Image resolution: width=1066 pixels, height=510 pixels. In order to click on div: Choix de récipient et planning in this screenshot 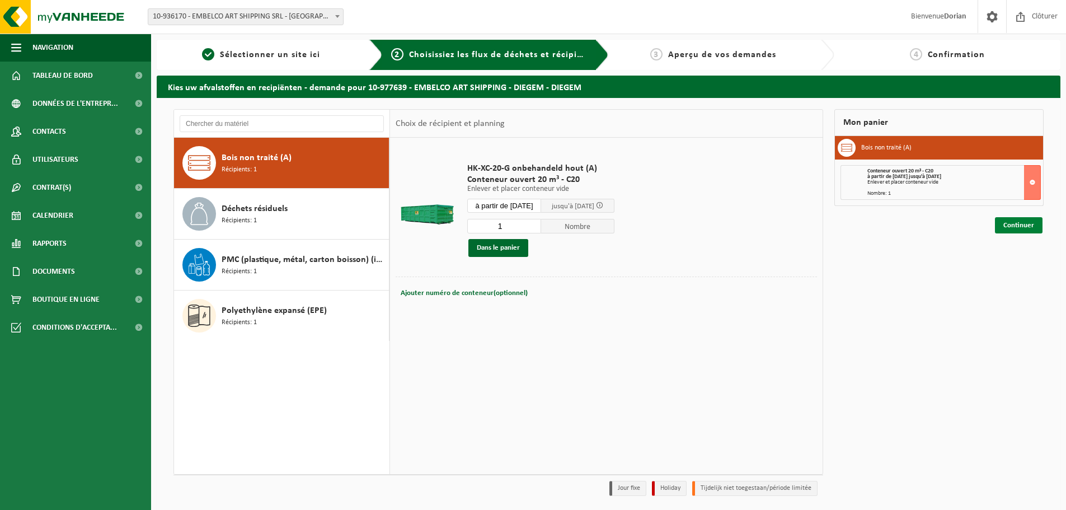, I will do `click(450, 124)`.